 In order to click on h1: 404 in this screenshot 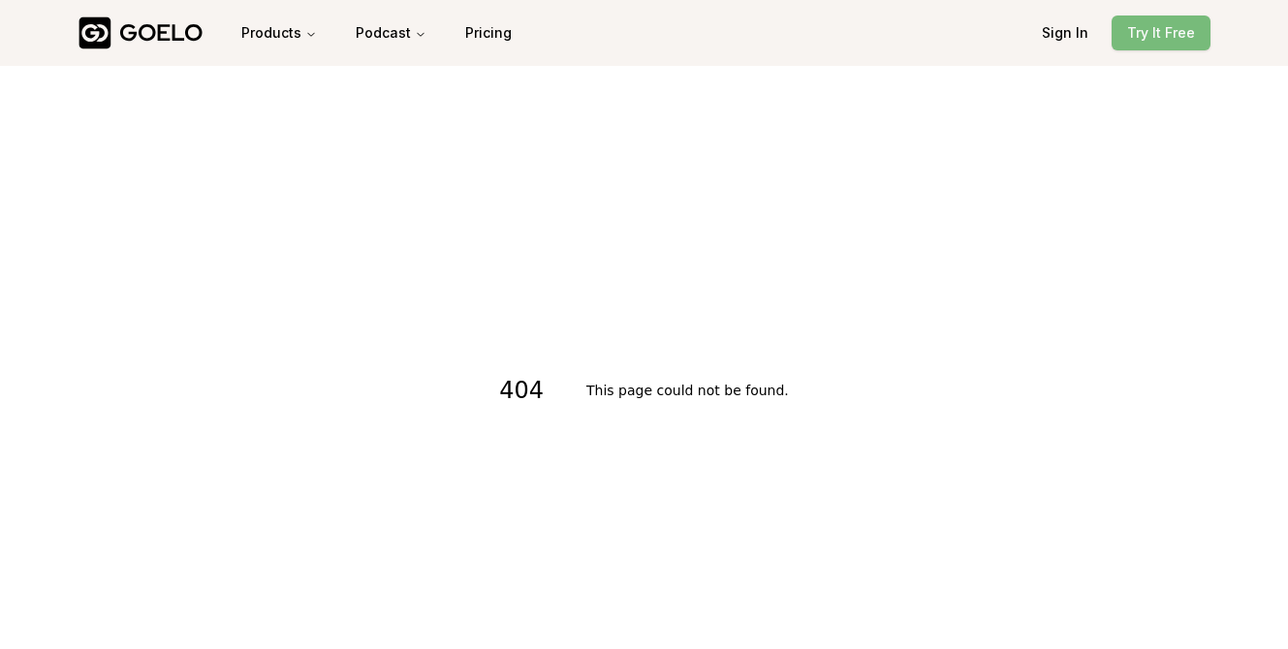, I will do `click(533, 390)`.